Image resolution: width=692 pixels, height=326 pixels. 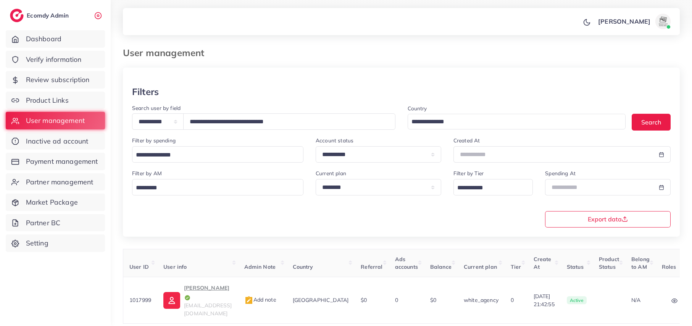 What do you see at coordinates (55, 162) in the screenshot?
I see `a: Payment management` at bounding box center [55, 162].